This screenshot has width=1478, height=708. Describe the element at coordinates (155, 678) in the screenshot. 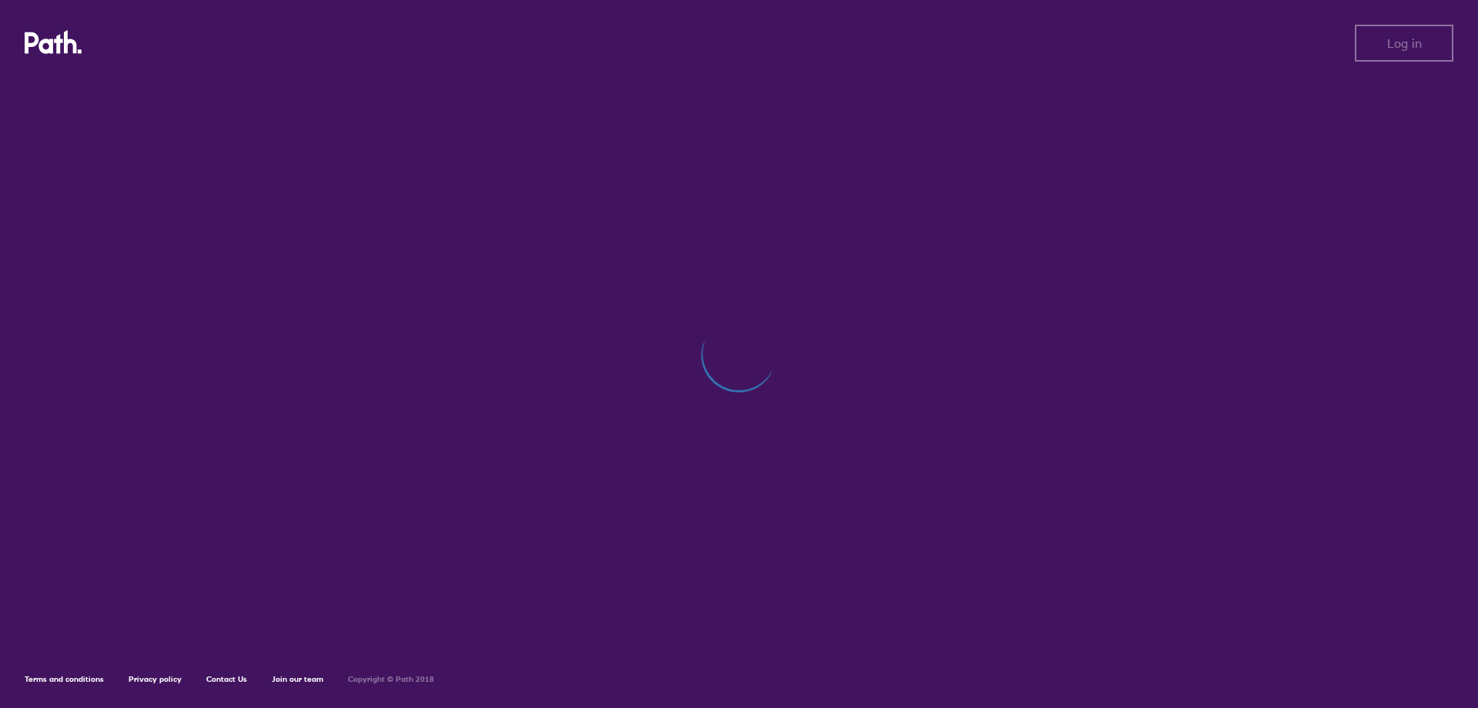

I see `a: Privacy policy` at that location.